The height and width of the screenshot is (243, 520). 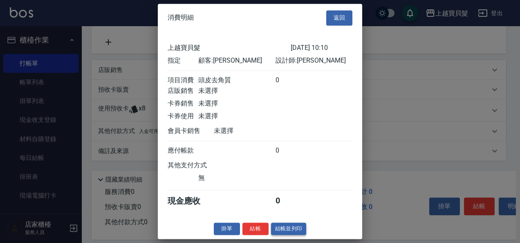 I want to click on button: 掛單, so click(x=227, y=229).